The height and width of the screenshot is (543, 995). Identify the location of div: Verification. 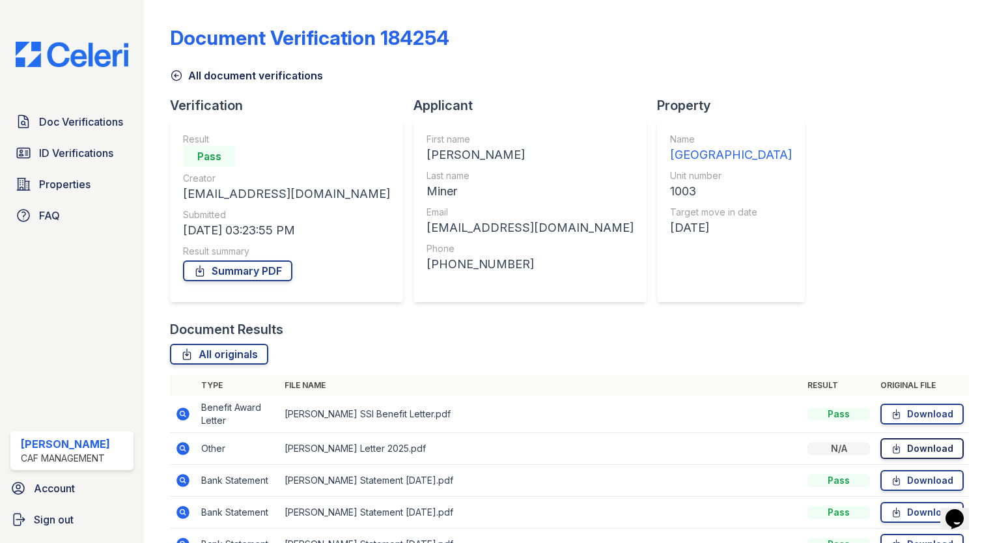
(292, 105).